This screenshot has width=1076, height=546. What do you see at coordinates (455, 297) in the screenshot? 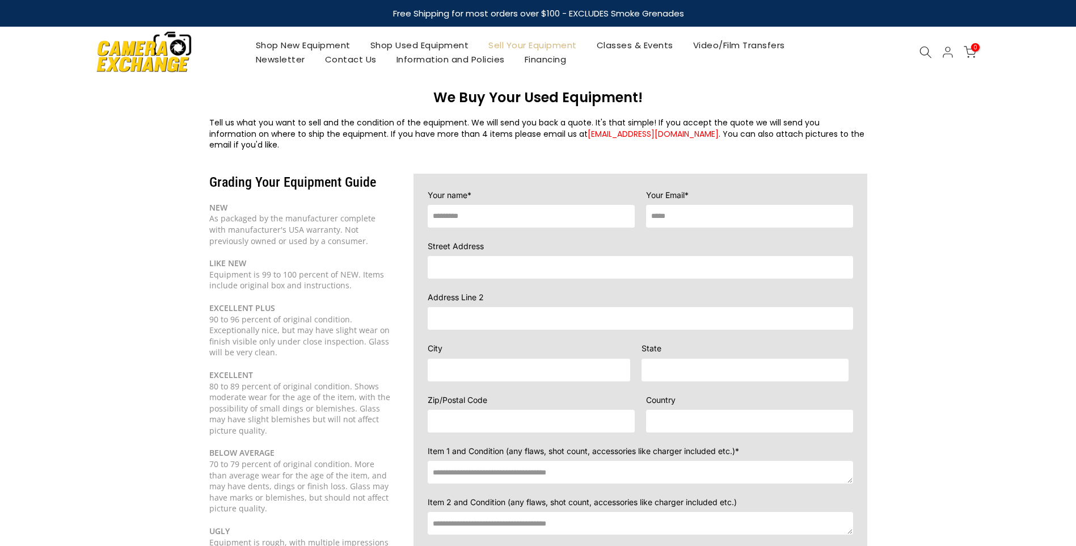
I see `span: Address Line 2` at bounding box center [455, 297].